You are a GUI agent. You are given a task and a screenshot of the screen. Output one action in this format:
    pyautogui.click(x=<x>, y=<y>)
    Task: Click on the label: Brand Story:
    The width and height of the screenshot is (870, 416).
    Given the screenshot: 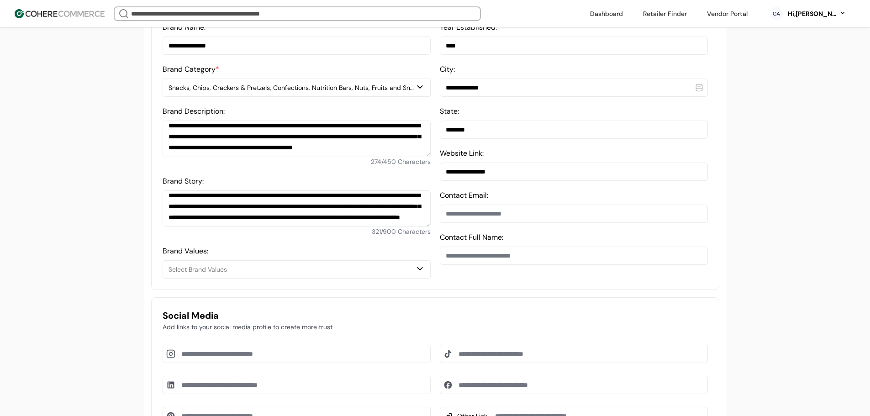 What is the action you would take?
    pyautogui.click(x=183, y=181)
    